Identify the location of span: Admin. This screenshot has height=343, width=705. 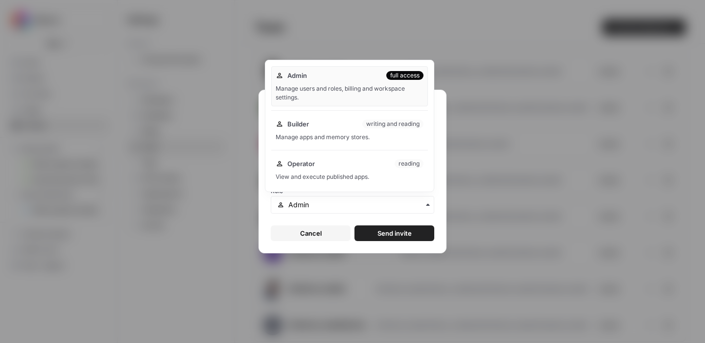
(297, 75).